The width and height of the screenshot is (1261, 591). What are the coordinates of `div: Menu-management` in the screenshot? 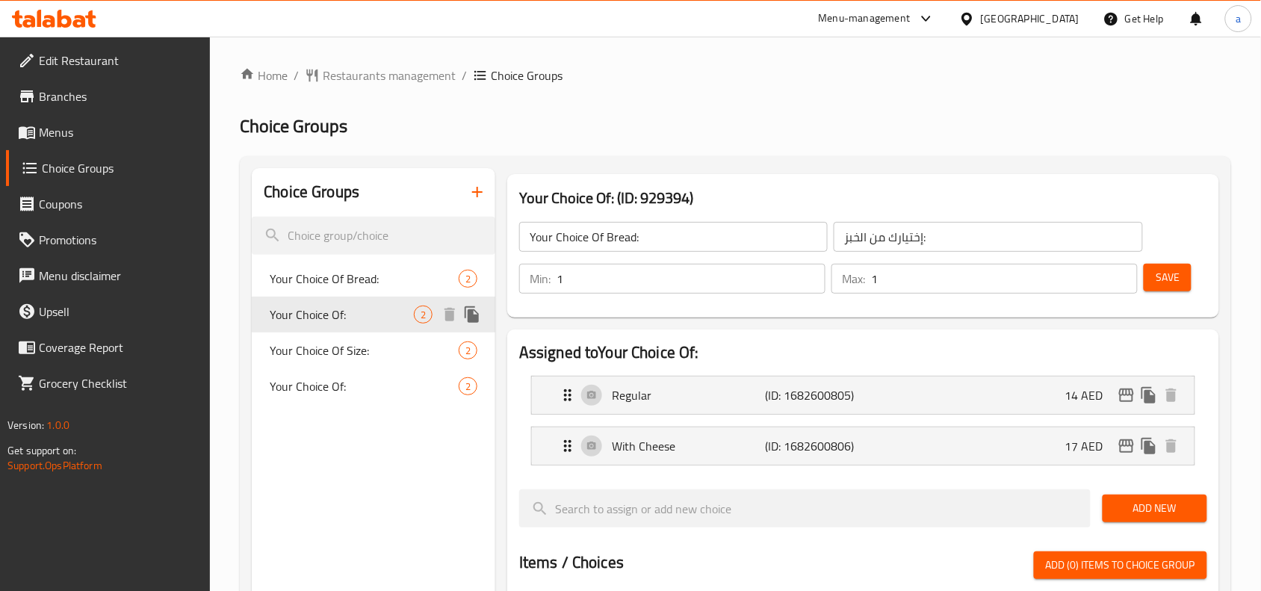 It's located at (864, 19).